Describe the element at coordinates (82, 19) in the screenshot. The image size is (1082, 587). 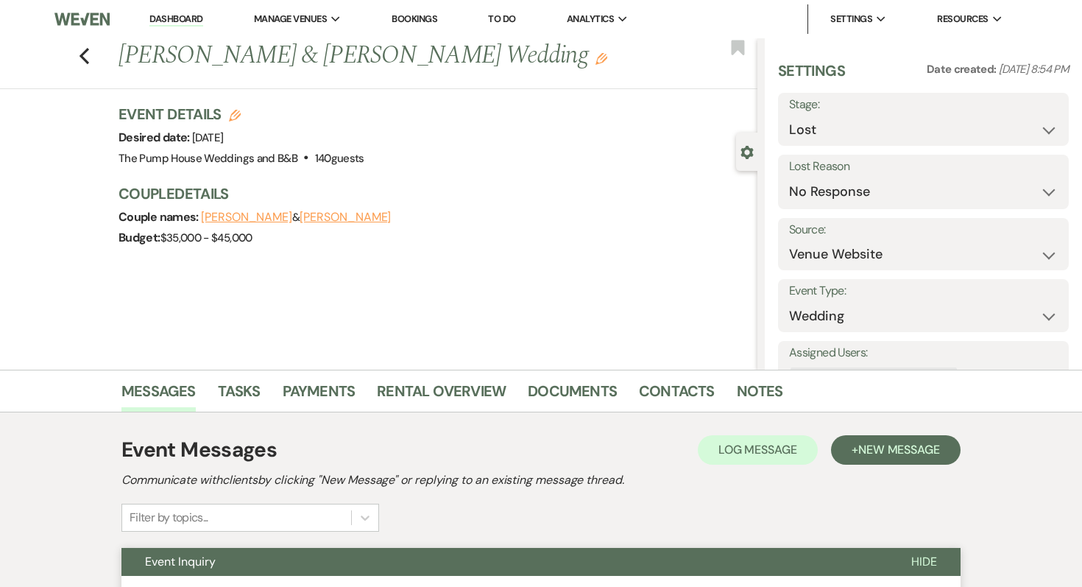
I see `img: Weven Logo` at that location.